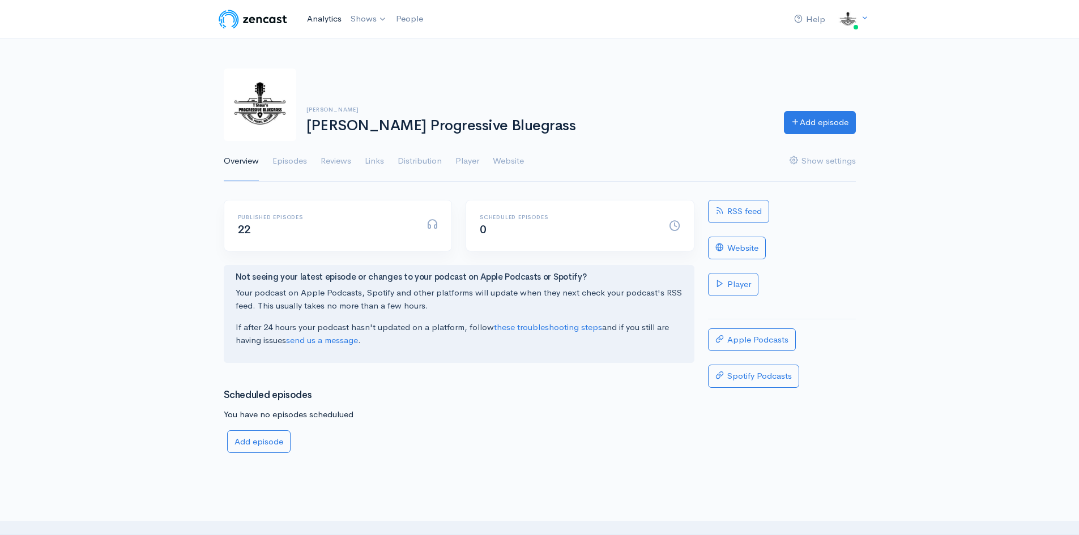  I want to click on span: 22, so click(244, 229).